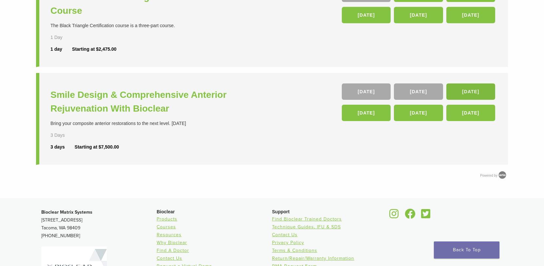 The image size is (544, 266). What do you see at coordinates (162, 26) in the screenshot?
I see `div: The Black Triangle Certification course is a three-part course.` at bounding box center [162, 26].